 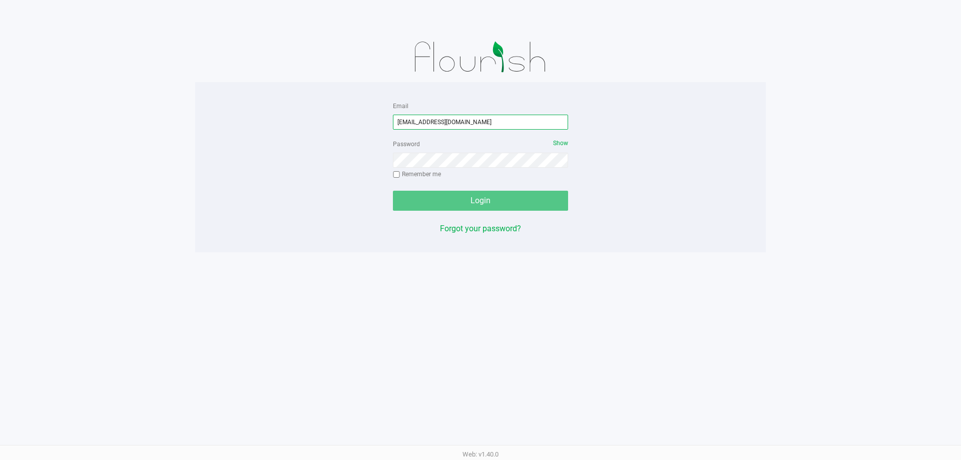 What do you see at coordinates (481, 454) in the screenshot?
I see `span: Web: v1.40.0` at bounding box center [481, 454].